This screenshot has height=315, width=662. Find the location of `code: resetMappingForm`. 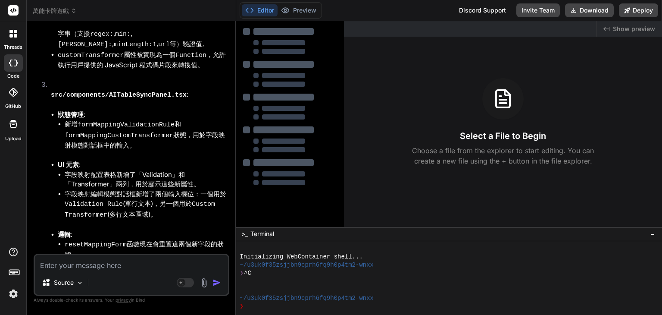

code: resetMappingForm is located at coordinates (96, 244).